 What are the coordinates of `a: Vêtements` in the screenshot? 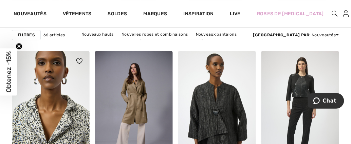 It's located at (77, 14).